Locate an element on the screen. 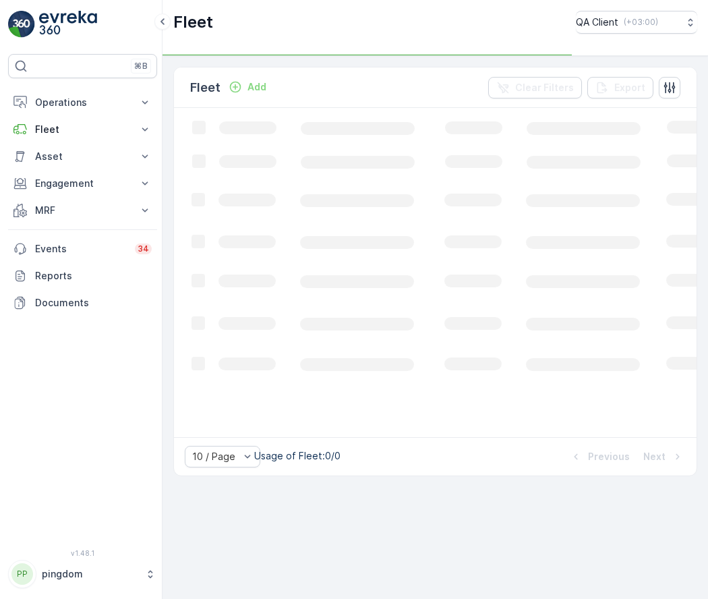 The height and width of the screenshot is (599, 708). button: Engagement is located at coordinates (82, 183).